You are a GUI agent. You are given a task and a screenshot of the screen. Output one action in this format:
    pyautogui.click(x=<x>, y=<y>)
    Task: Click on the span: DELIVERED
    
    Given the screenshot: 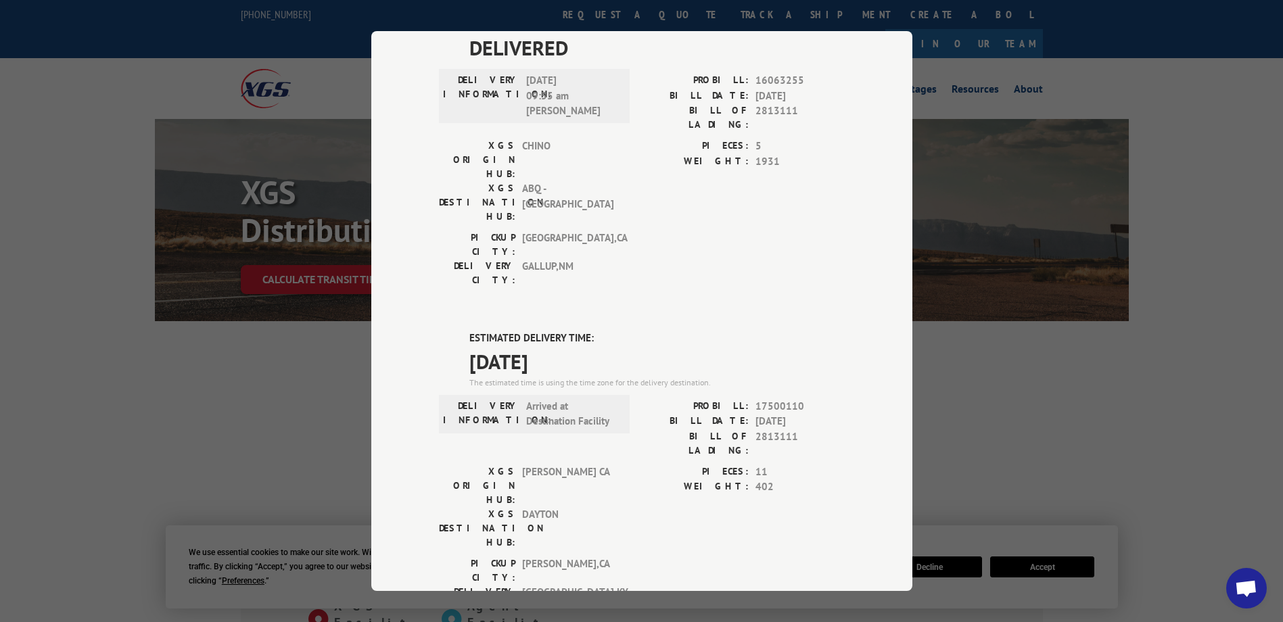 What is the action you would take?
    pyautogui.click(x=657, y=47)
    